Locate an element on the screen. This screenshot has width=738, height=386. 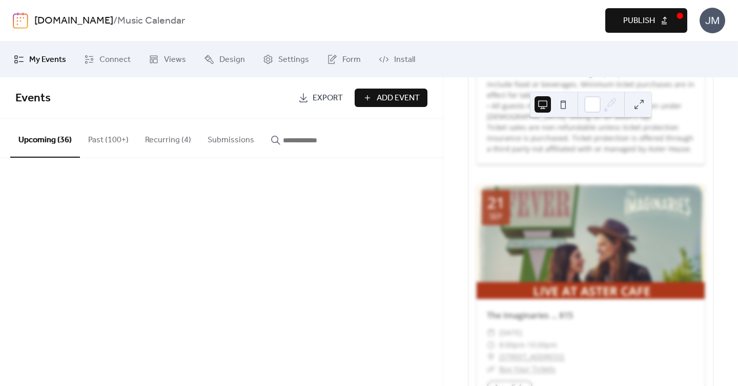
button: Upcoming (36) is located at coordinates (45, 138).